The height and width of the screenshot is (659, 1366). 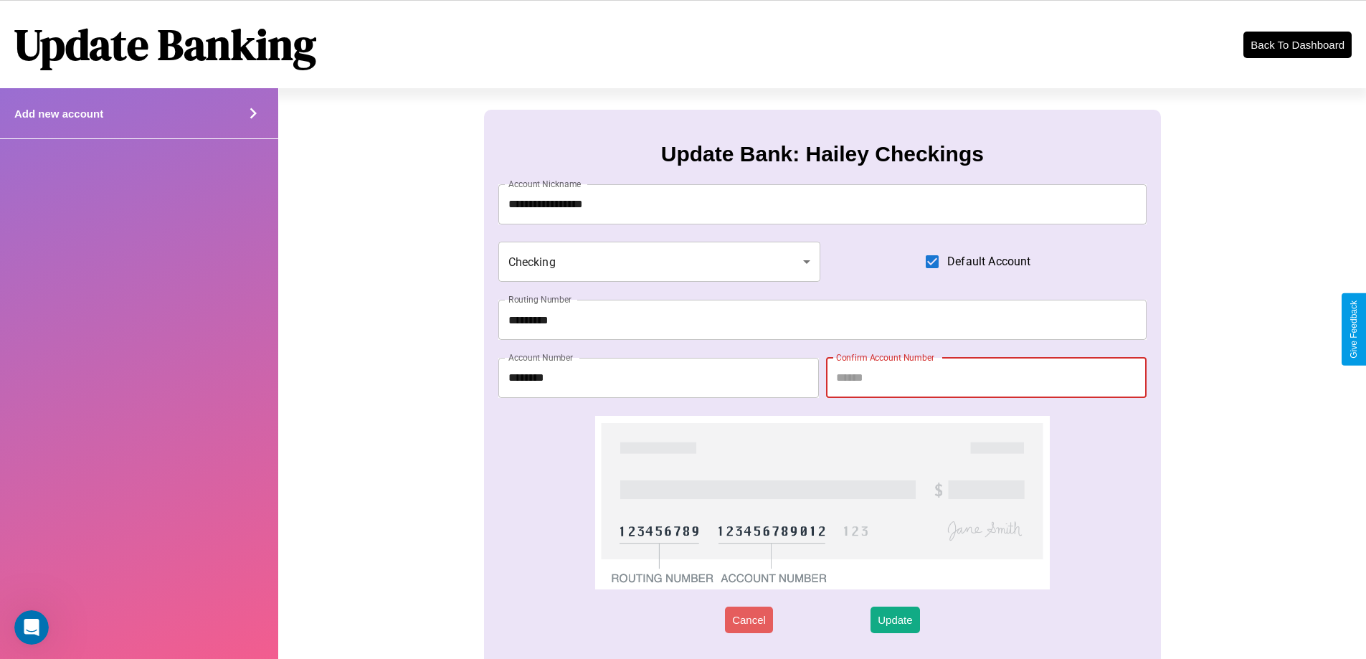 What do you see at coordinates (885, 357) in the screenshot?
I see `label: Confirm Account Number` at bounding box center [885, 357].